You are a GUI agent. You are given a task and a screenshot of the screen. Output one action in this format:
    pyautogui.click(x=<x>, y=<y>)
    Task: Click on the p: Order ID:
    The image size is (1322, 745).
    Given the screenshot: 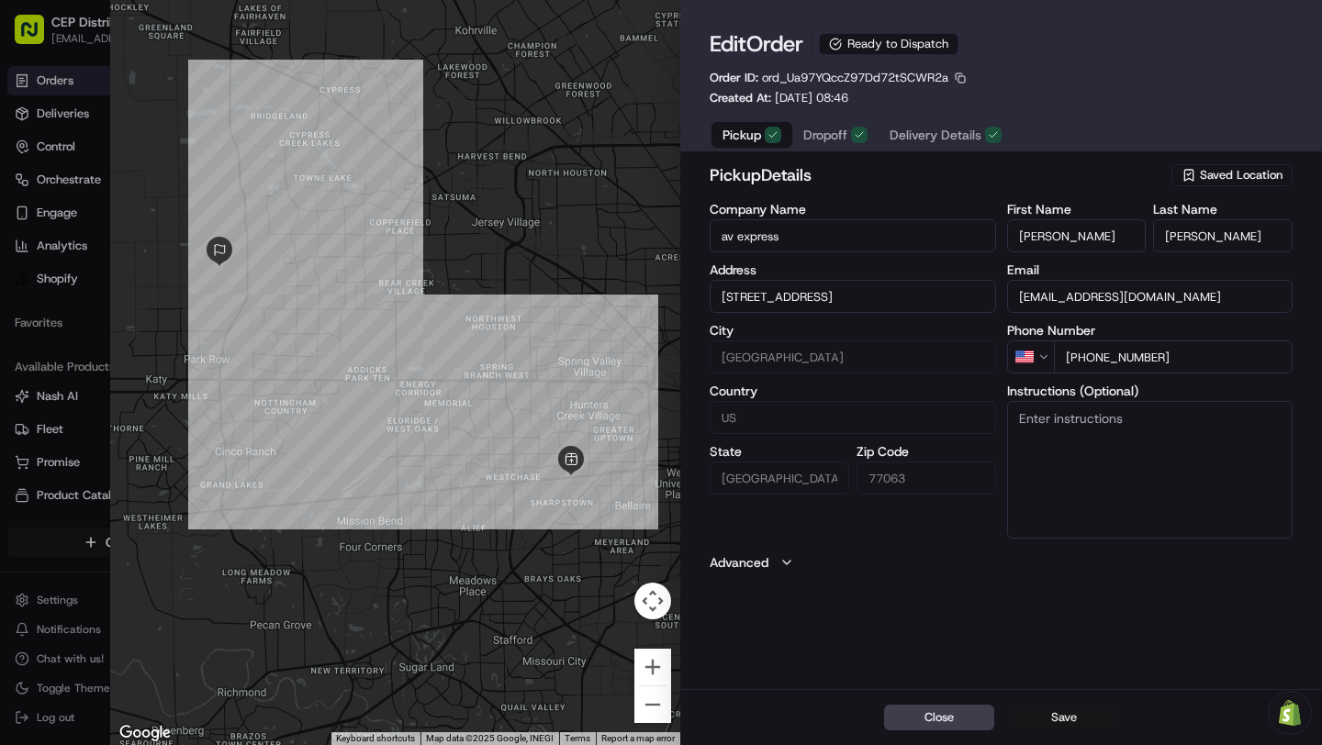 What is the action you would take?
    pyautogui.click(x=829, y=78)
    